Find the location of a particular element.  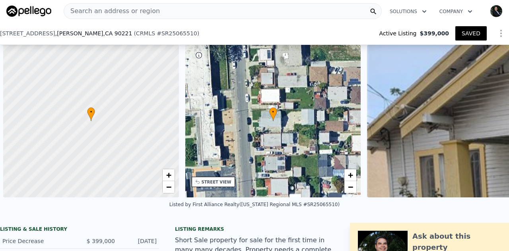

span: $399,000 is located at coordinates (434, 33).